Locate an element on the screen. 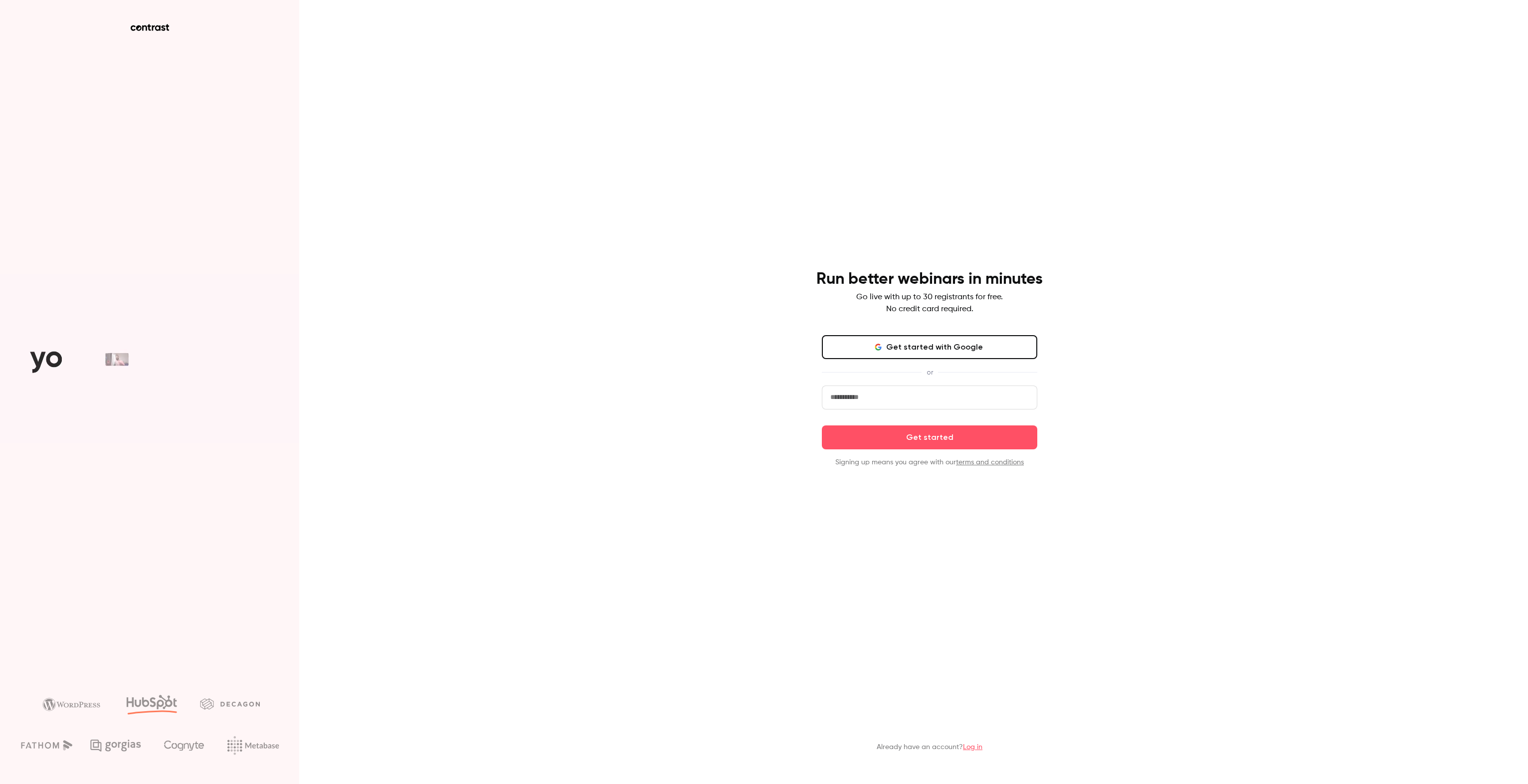  p: Signing up means you agree with our is located at coordinates (930, 462).